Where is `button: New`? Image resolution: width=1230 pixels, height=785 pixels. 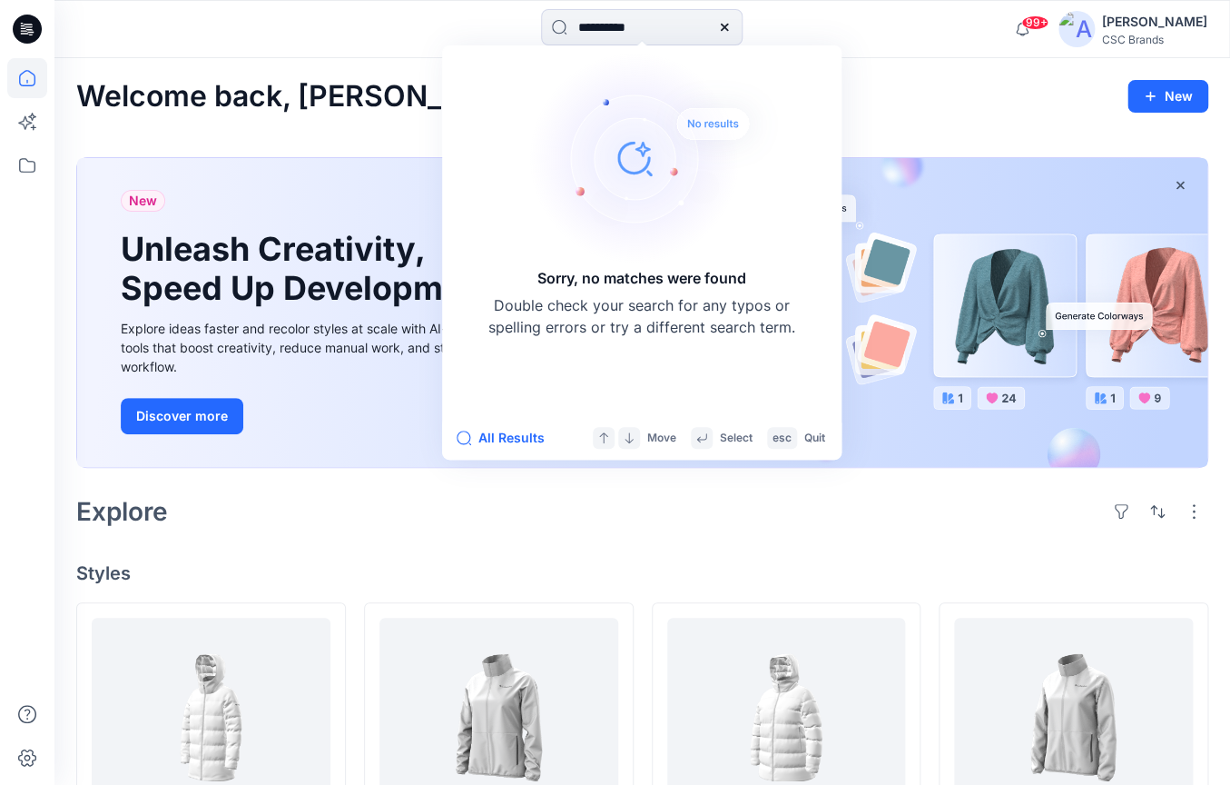
button: New is located at coordinates (1168, 96).